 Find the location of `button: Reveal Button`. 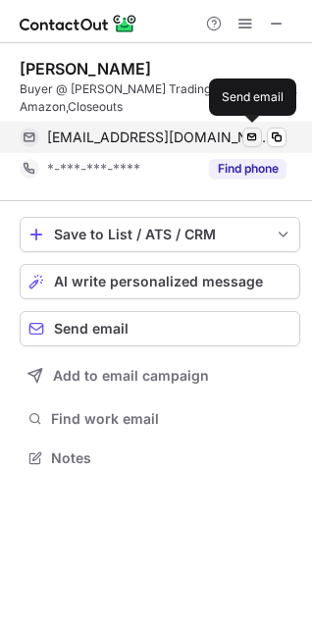

button: Reveal Button is located at coordinates (247, 169).